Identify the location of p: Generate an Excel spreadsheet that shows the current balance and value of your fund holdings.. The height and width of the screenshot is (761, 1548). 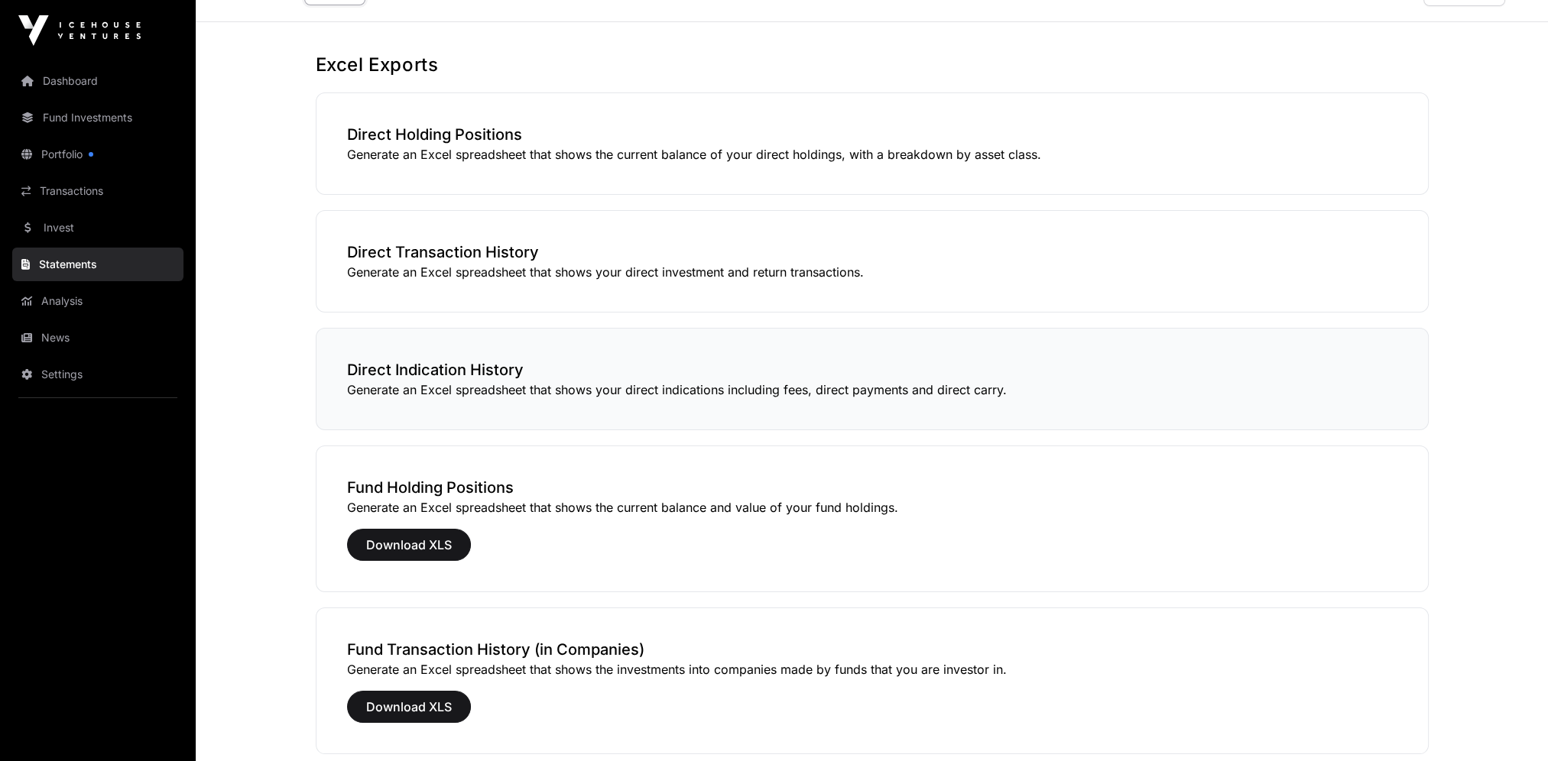
(872, 507).